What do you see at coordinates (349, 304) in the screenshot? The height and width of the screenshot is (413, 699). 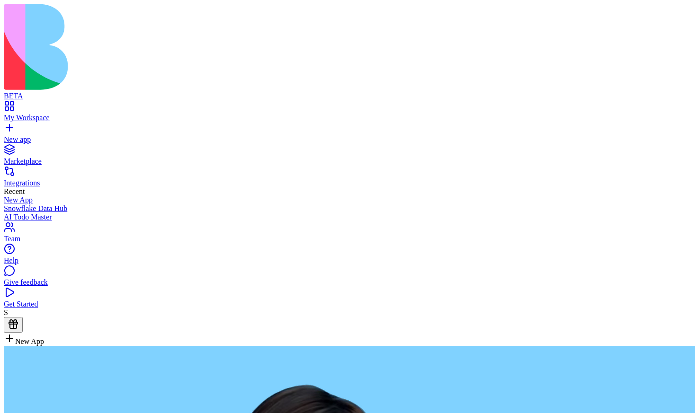 I see `div: Get Started` at bounding box center [349, 304].